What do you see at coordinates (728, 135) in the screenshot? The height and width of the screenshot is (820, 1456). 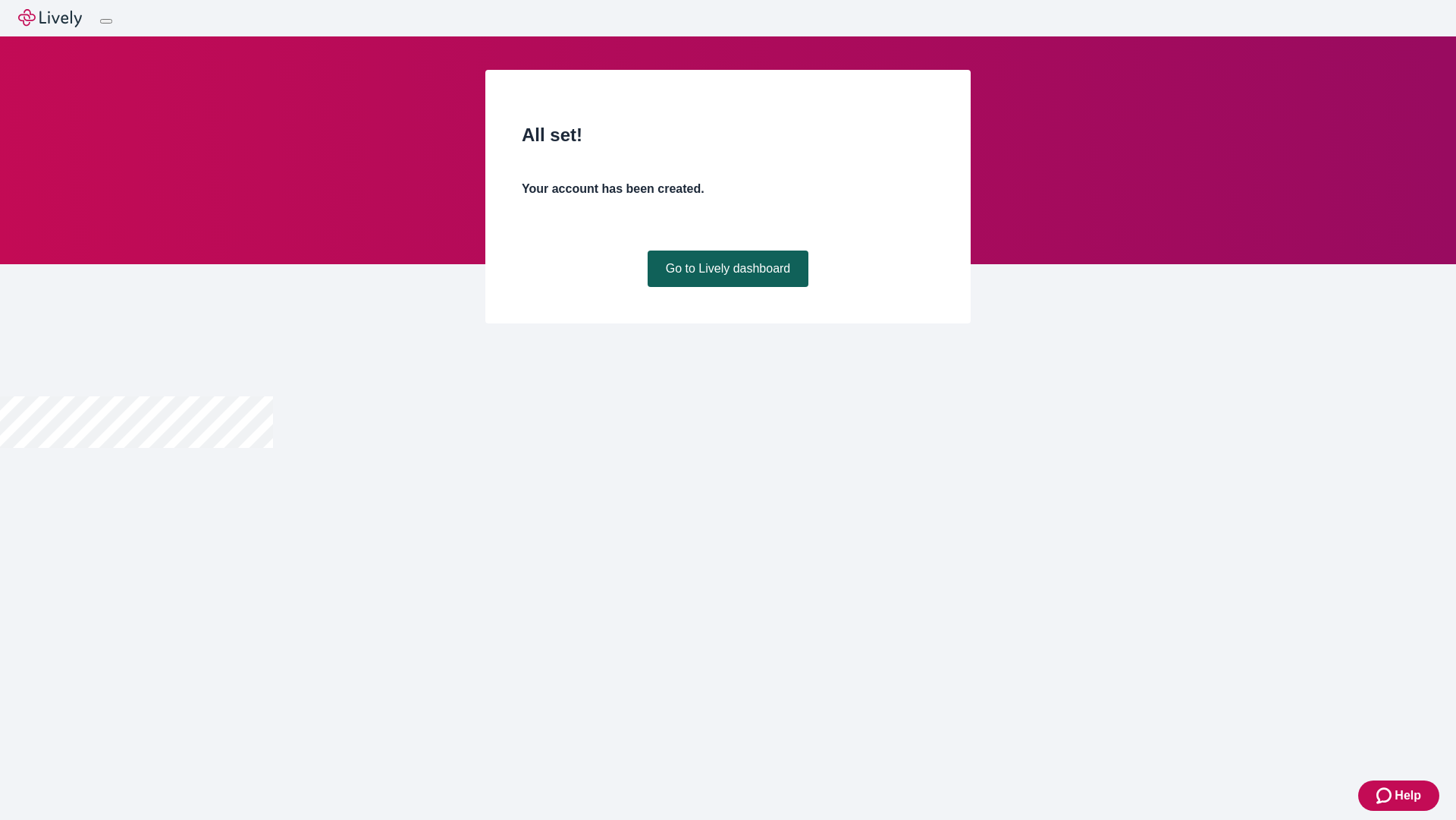 I see `h2: All set!` at bounding box center [728, 135].